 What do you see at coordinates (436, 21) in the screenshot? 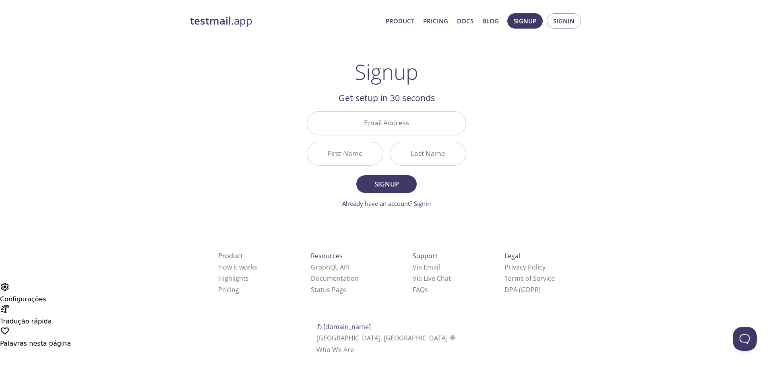
I see `a: Pricing` at bounding box center [436, 21].